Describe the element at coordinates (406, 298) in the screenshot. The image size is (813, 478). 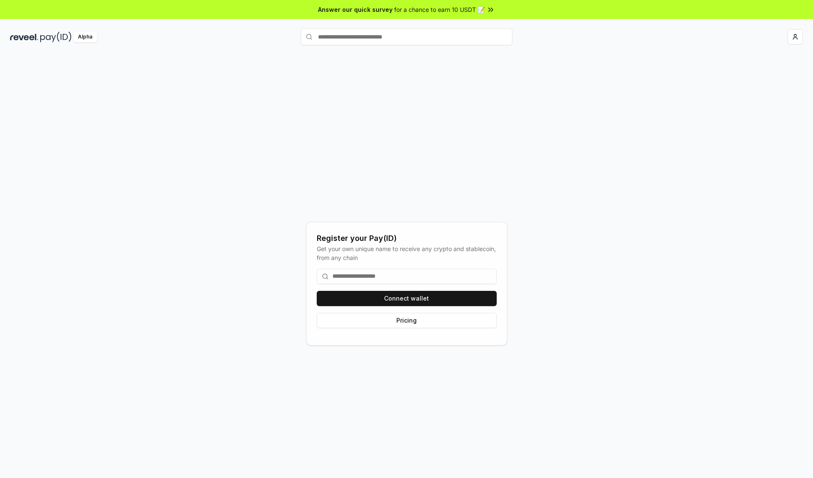
I see `button: Connect wallet` at that location.